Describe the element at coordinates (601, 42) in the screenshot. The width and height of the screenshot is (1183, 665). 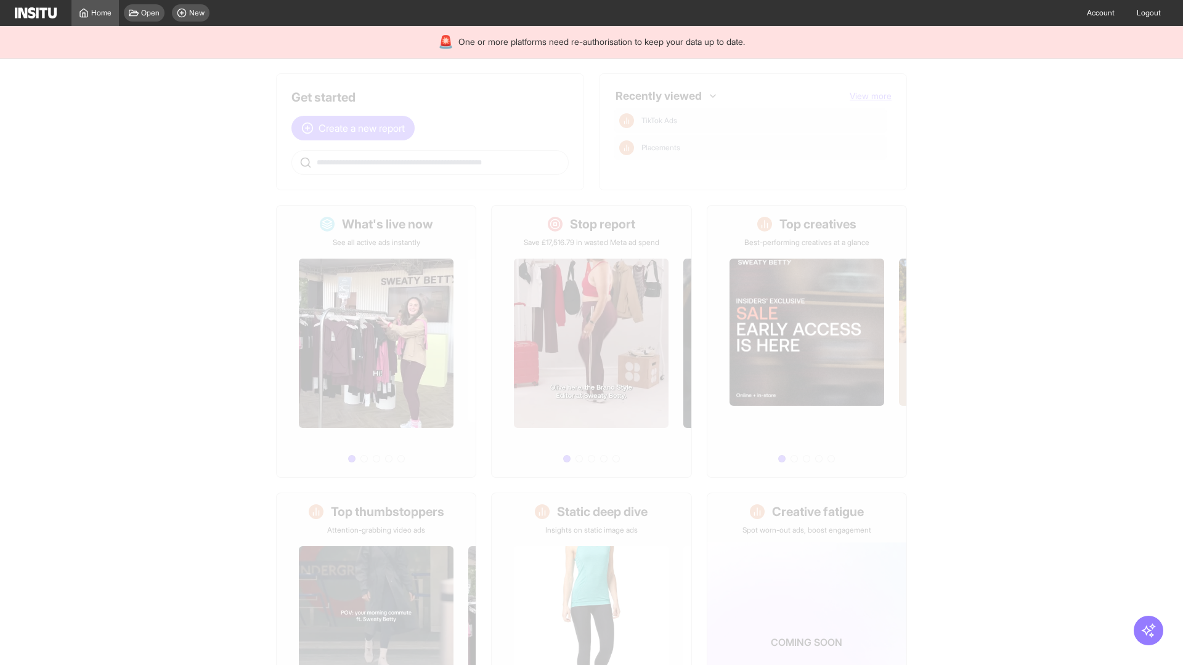
I see `span: One or more platforms need re-authorisation to keep your data up to date.` at that location.